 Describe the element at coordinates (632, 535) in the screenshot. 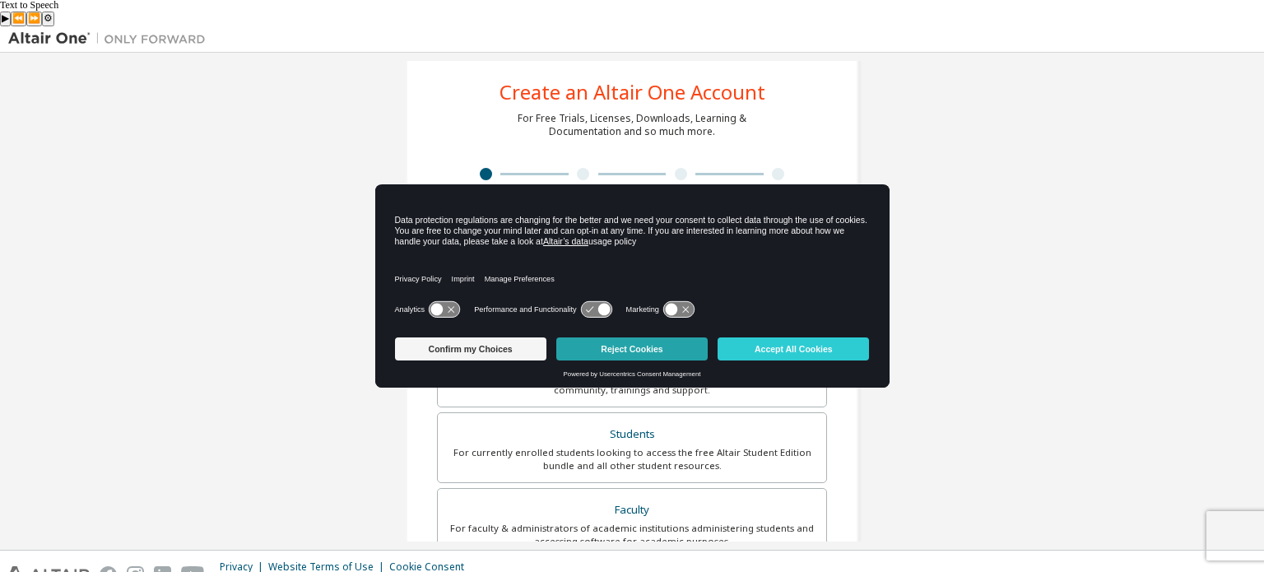

I see `div: For faculty & administrators of academic institutions administering students and accessing softwa...` at that location.